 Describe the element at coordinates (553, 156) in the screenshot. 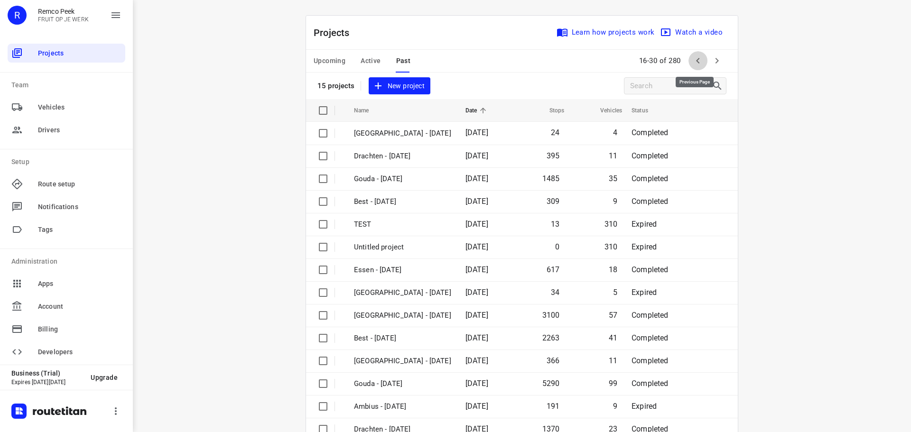

I see `span: 395` at that location.